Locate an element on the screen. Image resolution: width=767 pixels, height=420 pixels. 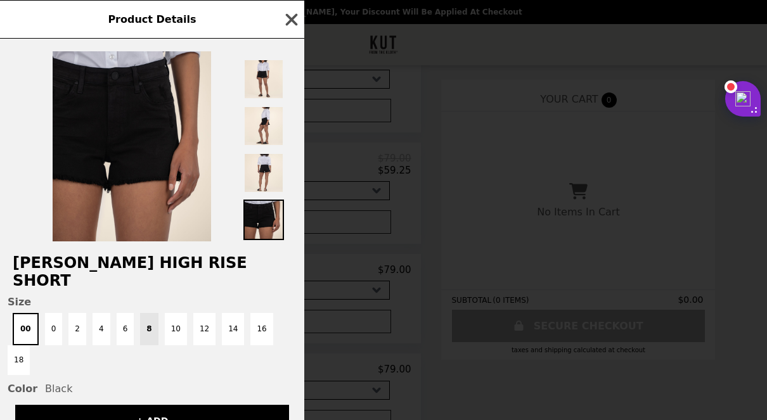
button: 10 is located at coordinates (176, 329).